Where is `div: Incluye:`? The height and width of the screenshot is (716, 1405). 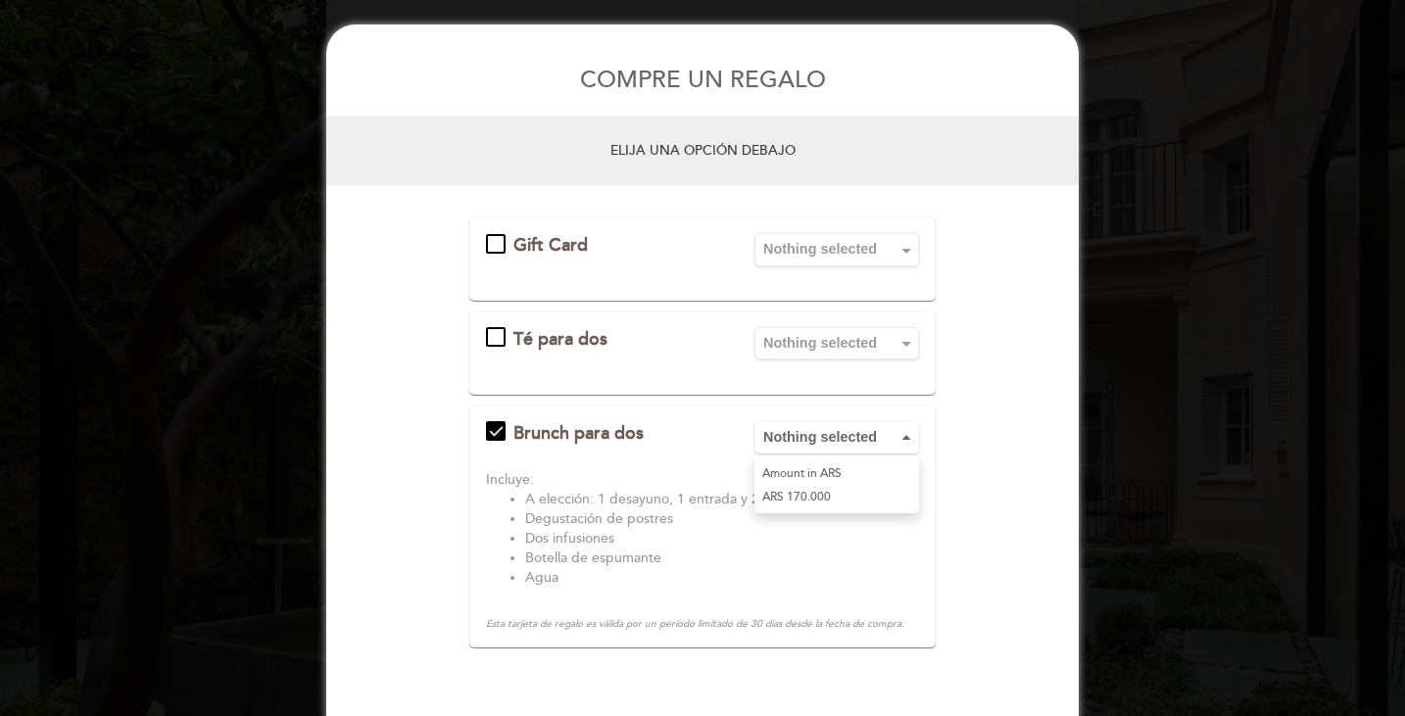
div: Incluye: is located at coordinates (703, 480).